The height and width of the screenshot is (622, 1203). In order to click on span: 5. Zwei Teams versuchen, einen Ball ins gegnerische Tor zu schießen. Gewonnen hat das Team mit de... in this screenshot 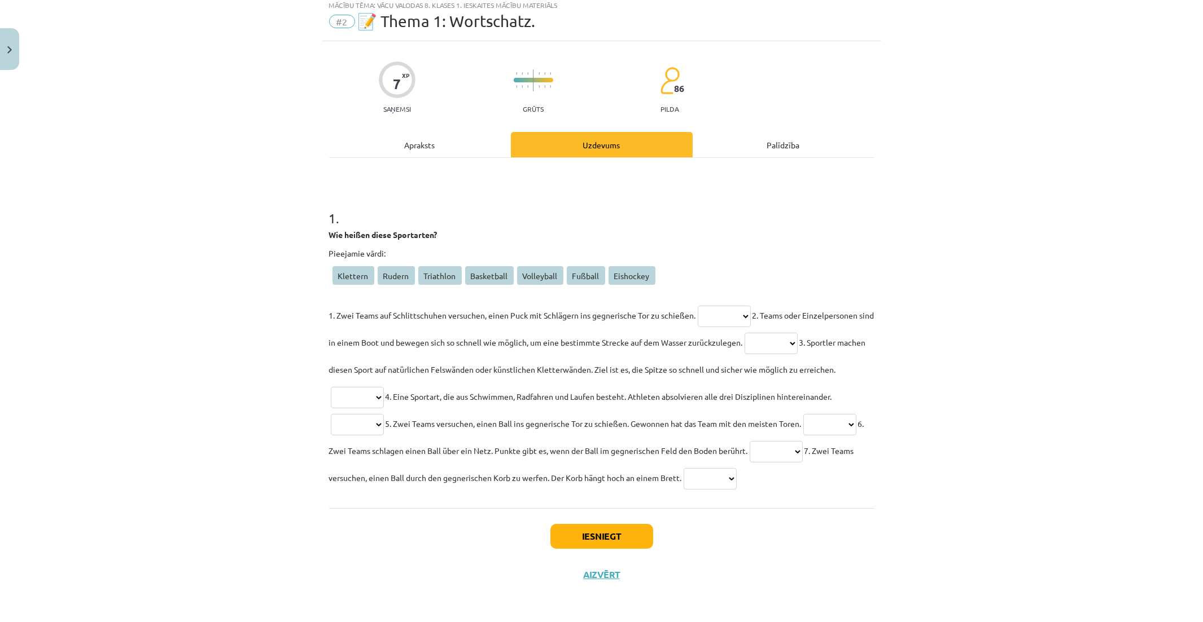, I will do `click(593, 424)`.